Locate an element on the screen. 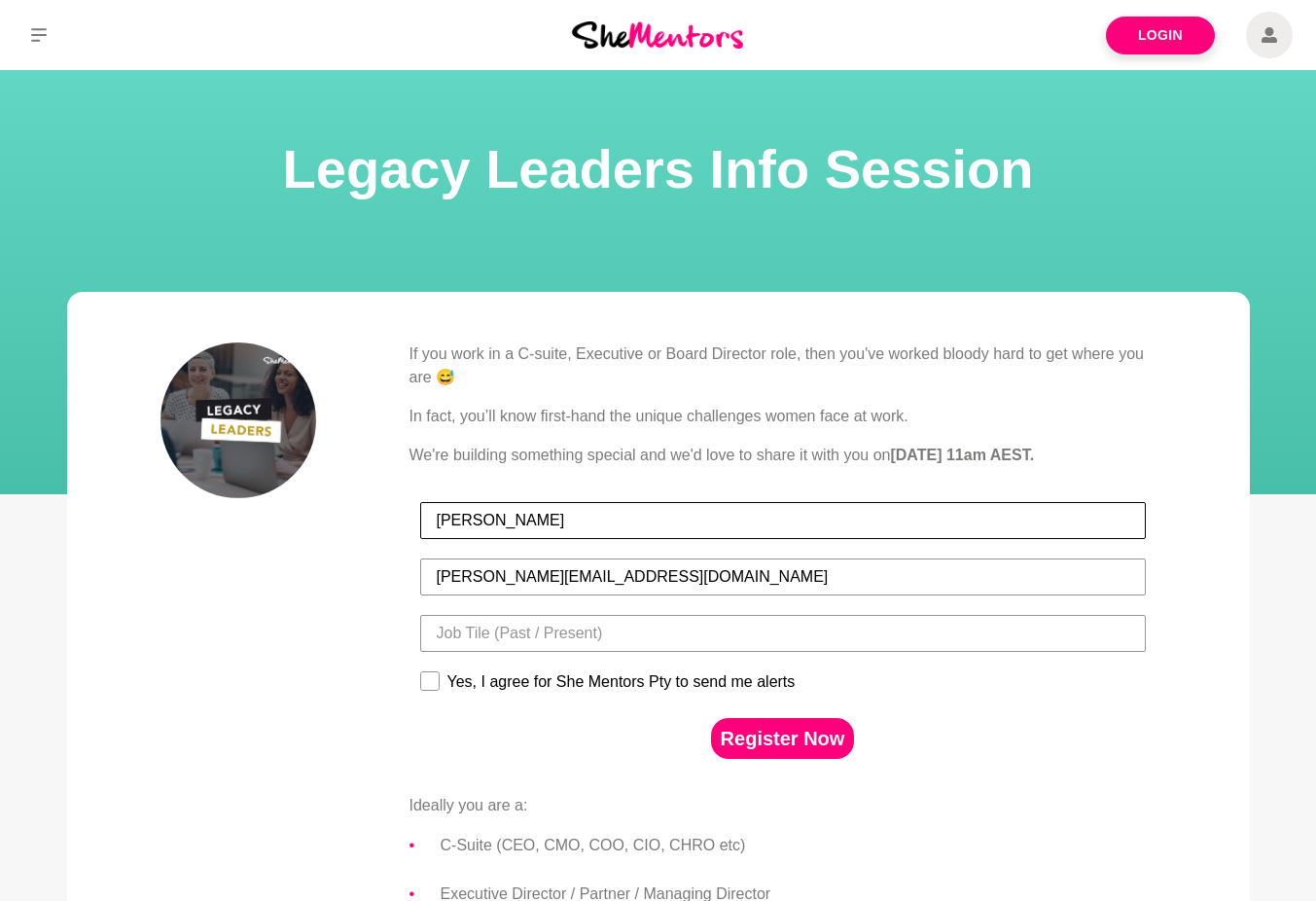  button: Register Now is located at coordinates (783, 738).